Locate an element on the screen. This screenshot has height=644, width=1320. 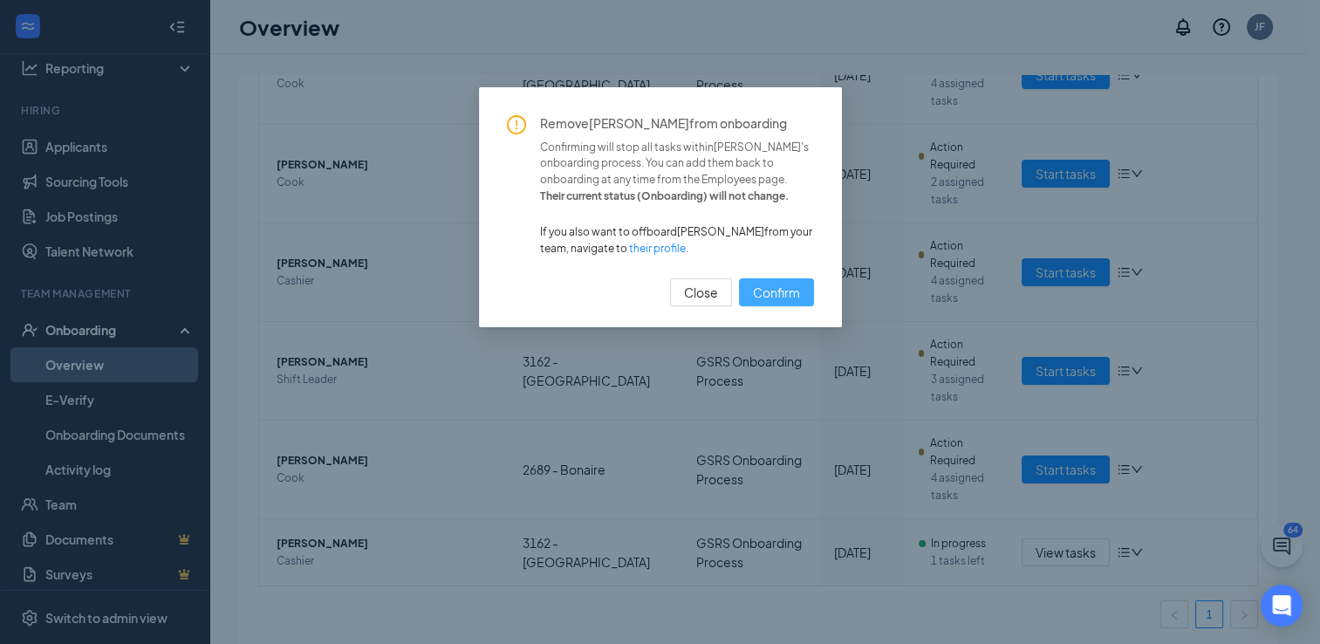
span: Confirm is located at coordinates (776, 292).